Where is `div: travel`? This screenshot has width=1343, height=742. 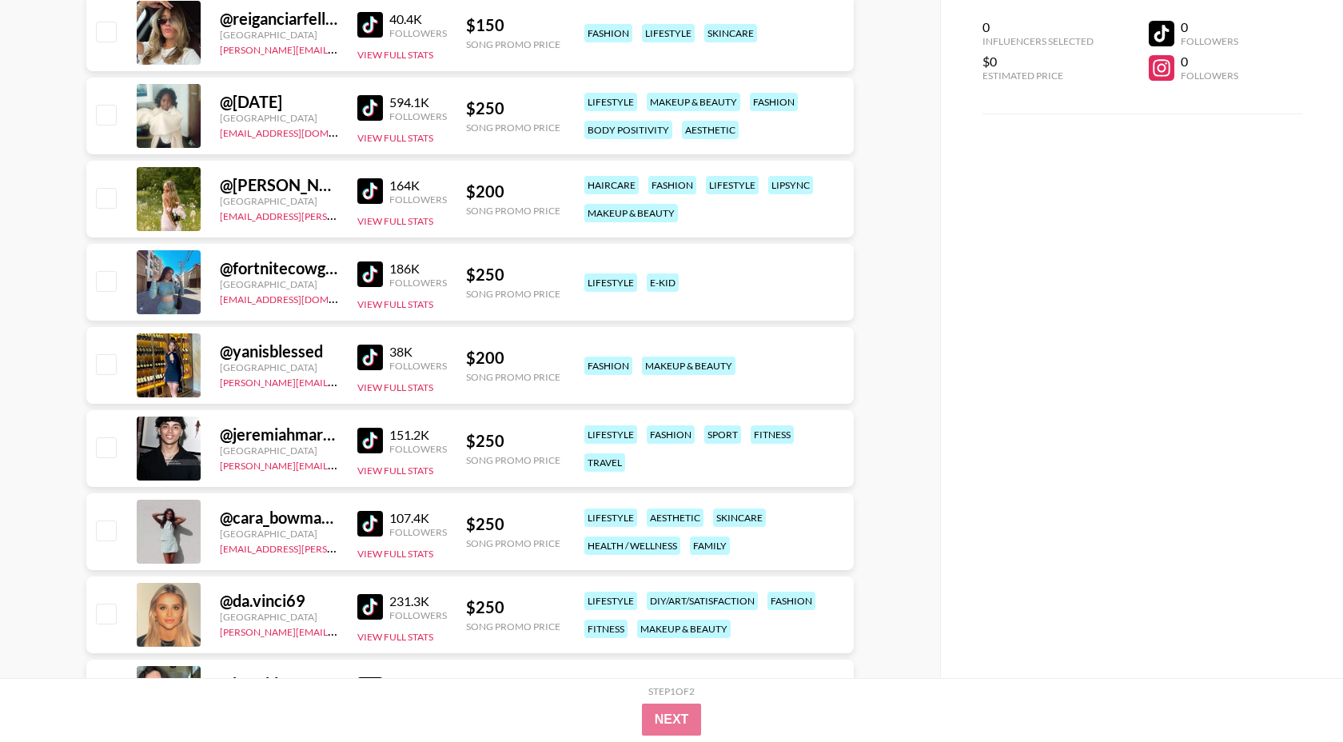 div: travel is located at coordinates (605, 462).